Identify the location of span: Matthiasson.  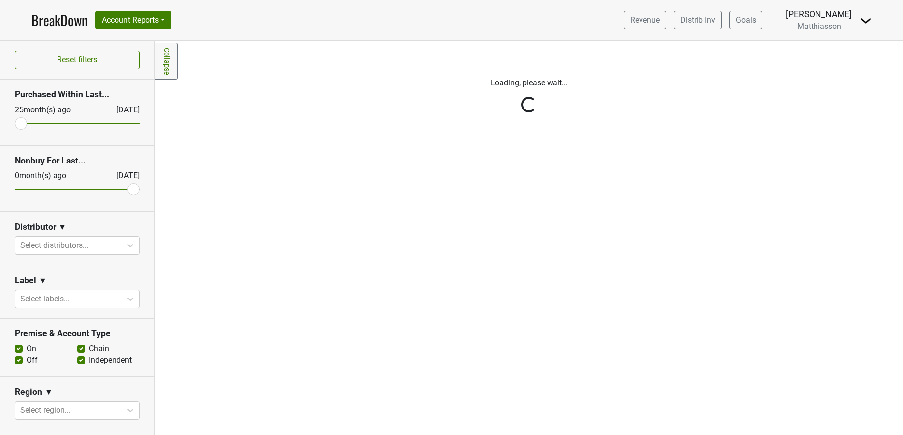
(819, 26).